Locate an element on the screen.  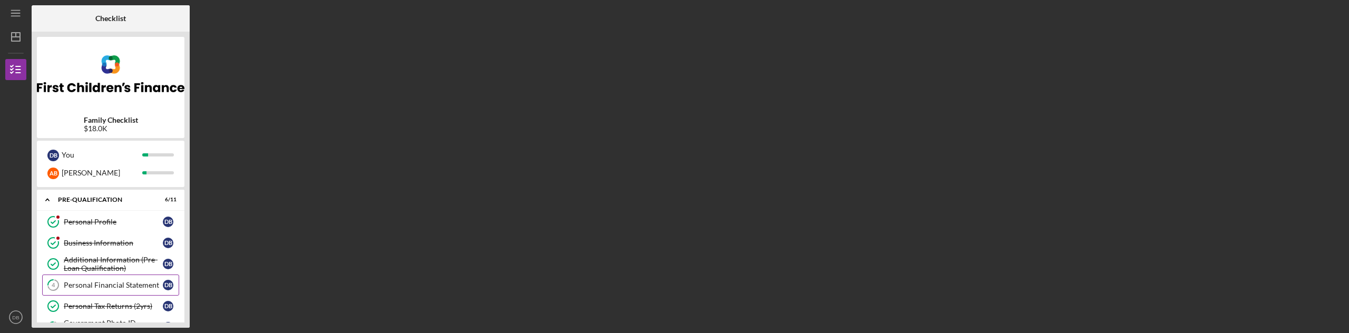
div: Additional Information (Pre-Loan Qualification) is located at coordinates (113, 264).